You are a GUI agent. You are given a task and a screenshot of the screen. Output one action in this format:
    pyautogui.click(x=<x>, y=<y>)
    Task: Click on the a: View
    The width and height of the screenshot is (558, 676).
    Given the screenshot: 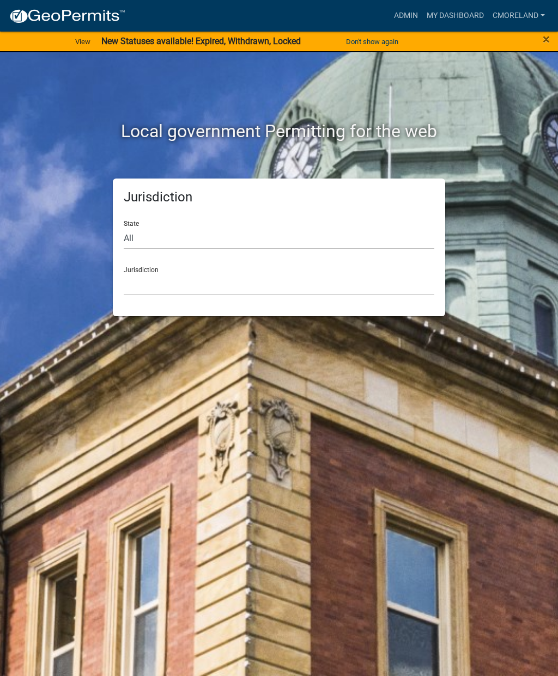 What is the action you would take?
    pyautogui.click(x=83, y=41)
    